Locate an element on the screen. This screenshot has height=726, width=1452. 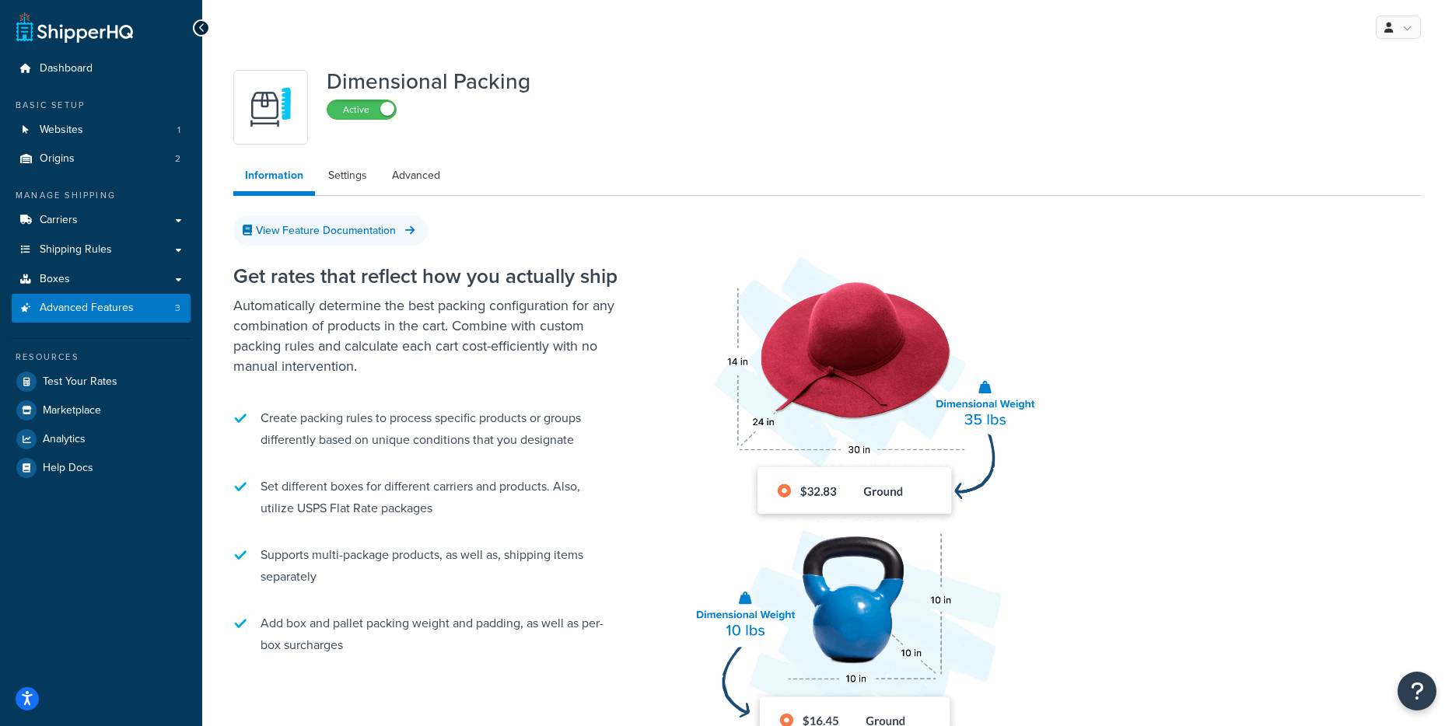
span: Websites is located at coordinates (61, 130).